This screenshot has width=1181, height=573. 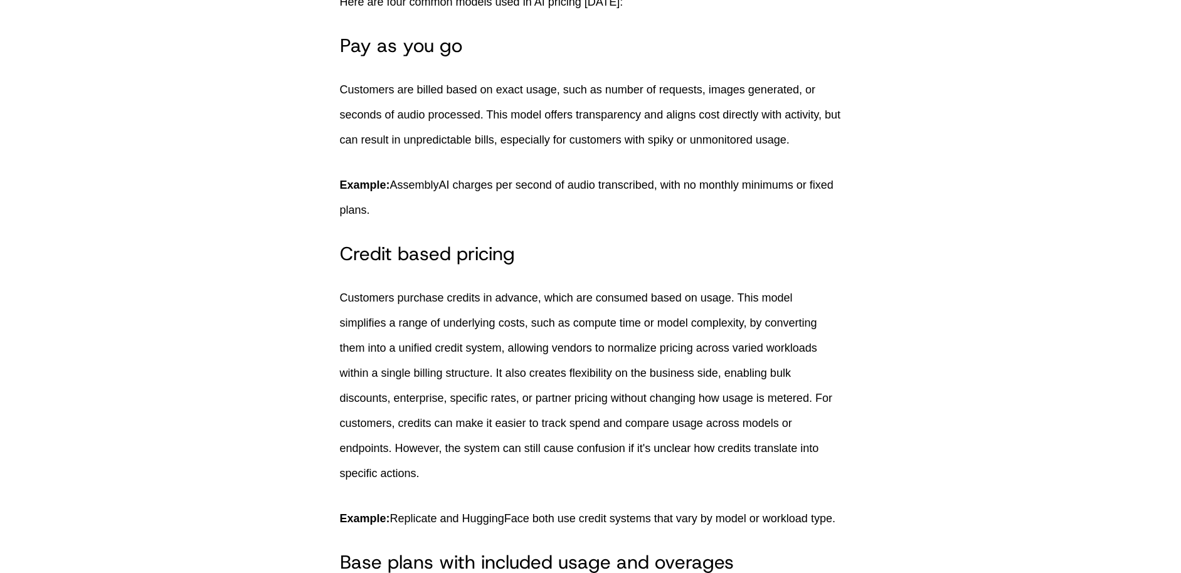 I want to click on p: AssemblyAI charges per second of audio transcribed, with no monthly minimums or fixed plans., so click(x=591, y=198).